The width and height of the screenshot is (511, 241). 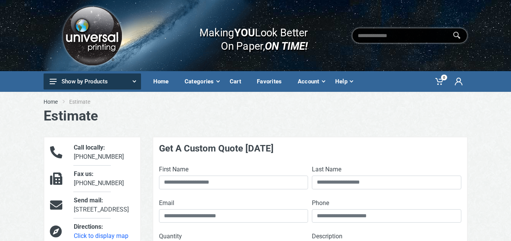 I want to click on li: Estimate, so click(x=85, y=102).